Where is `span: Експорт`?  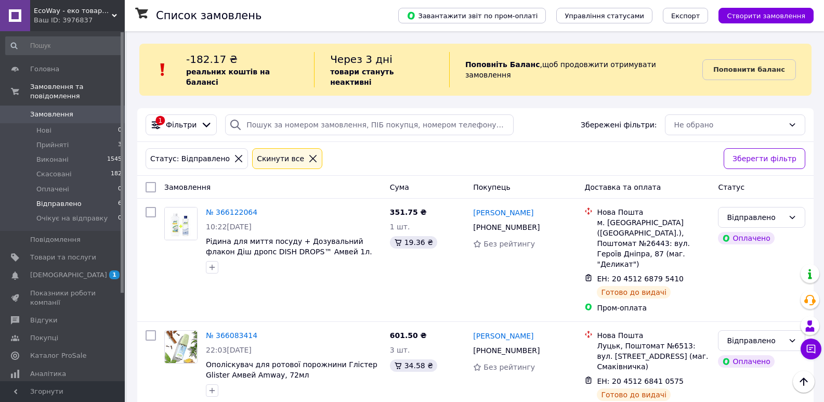
span: Експорт is located at coordinates (686, 16).